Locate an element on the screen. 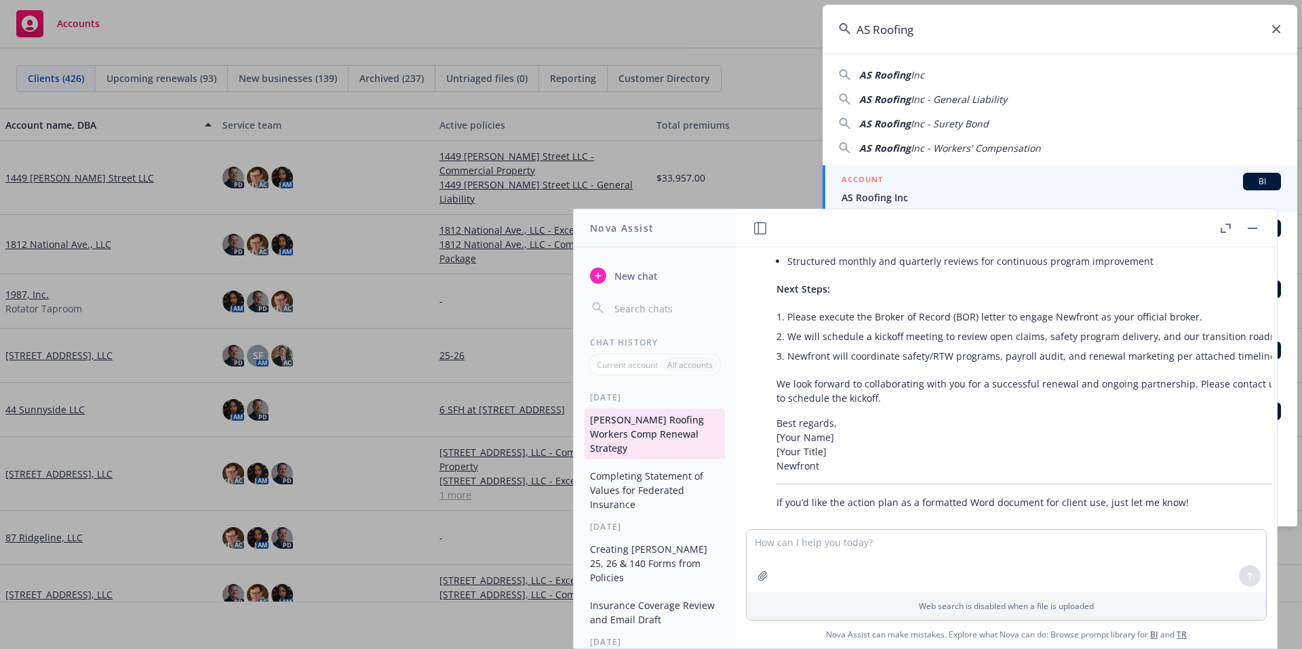  a: ACCOUNTBIAS Roofing Inc is located at coordinates (1060, 188).